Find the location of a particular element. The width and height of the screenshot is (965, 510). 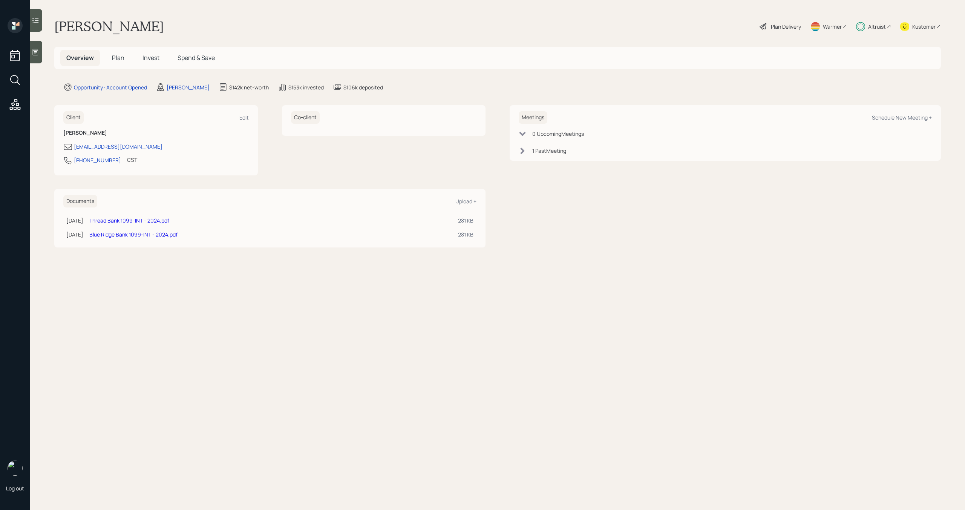

h6: Meetings is located at coordinates (533, 117).